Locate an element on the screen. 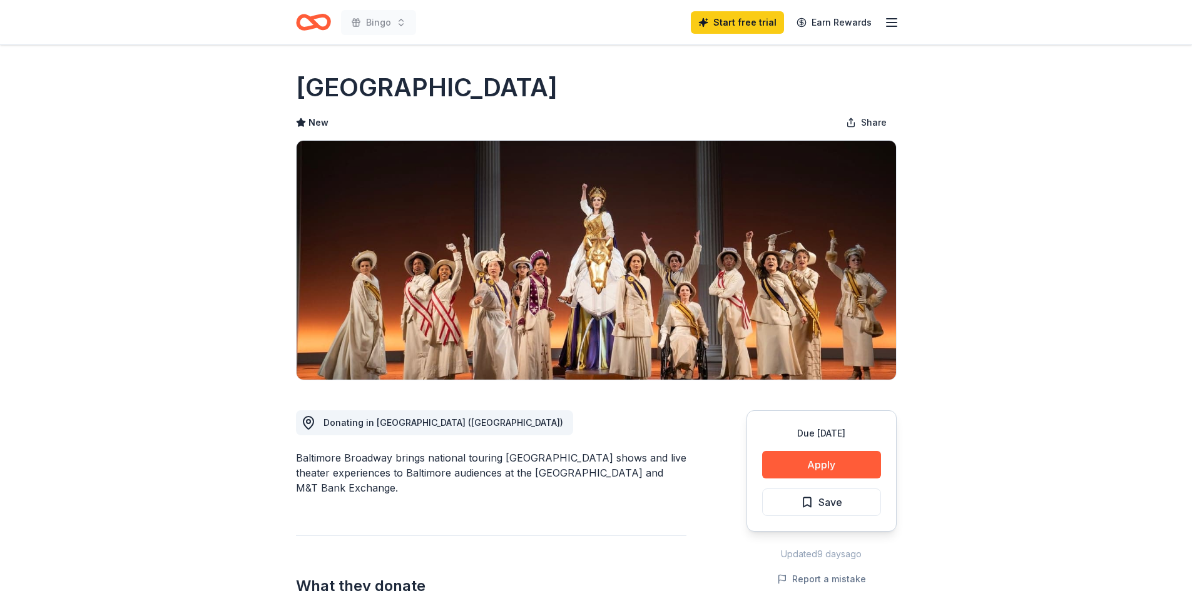 The image size is (1192, 591). span: Save is located at coordinates (830, 502).